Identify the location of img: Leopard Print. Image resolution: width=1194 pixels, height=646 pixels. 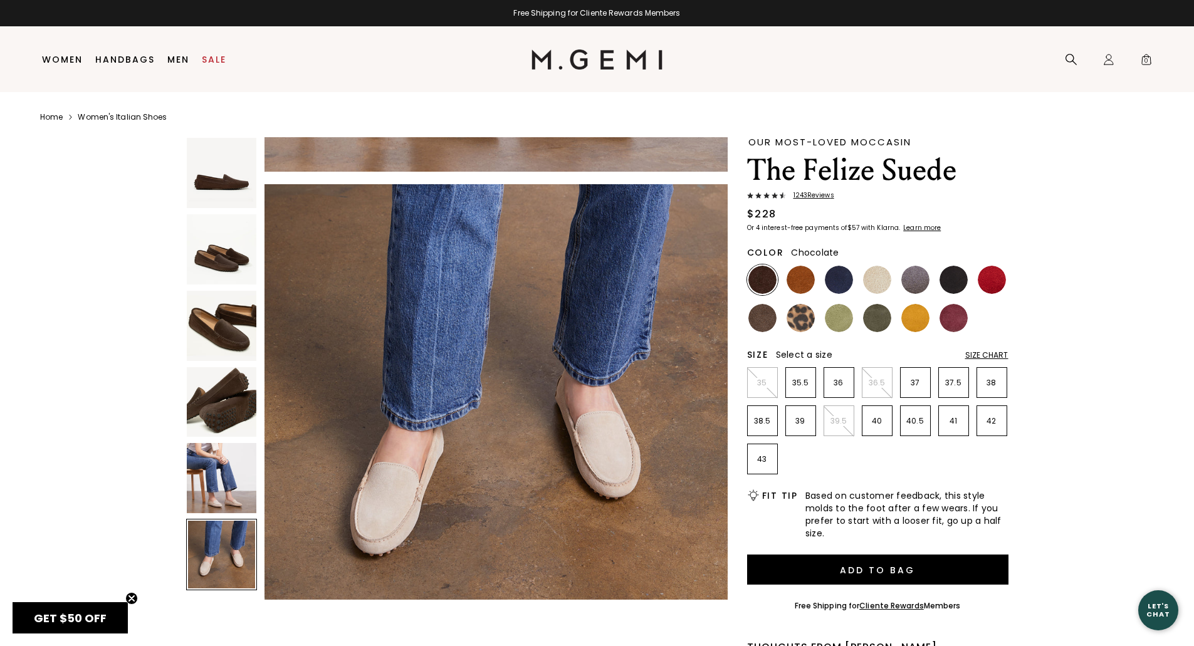
(801, 318).